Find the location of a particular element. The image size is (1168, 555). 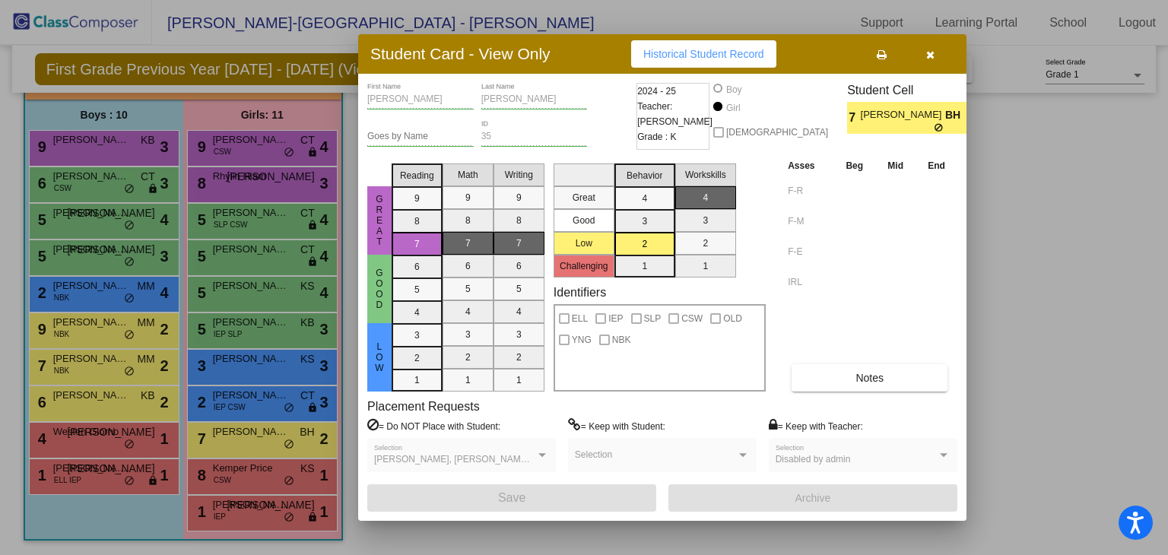

span: Low is located at coordinates (380, 357).